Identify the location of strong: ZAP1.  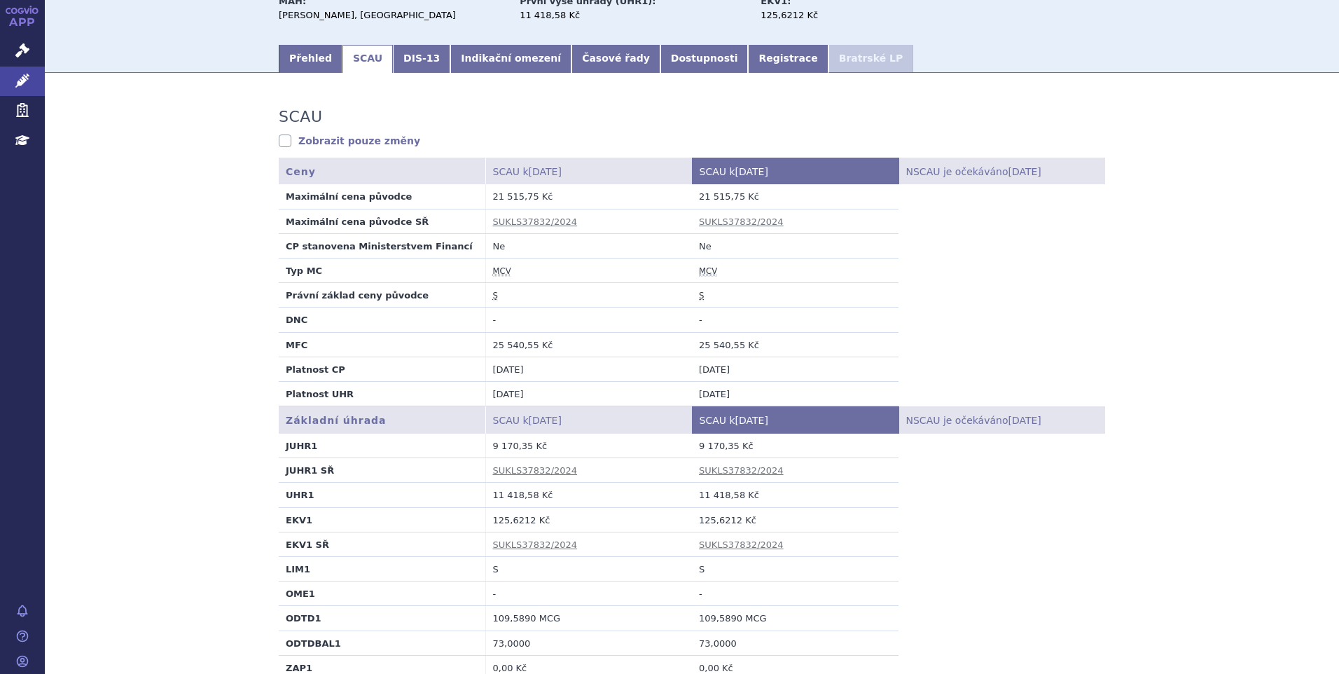
(299, 668).